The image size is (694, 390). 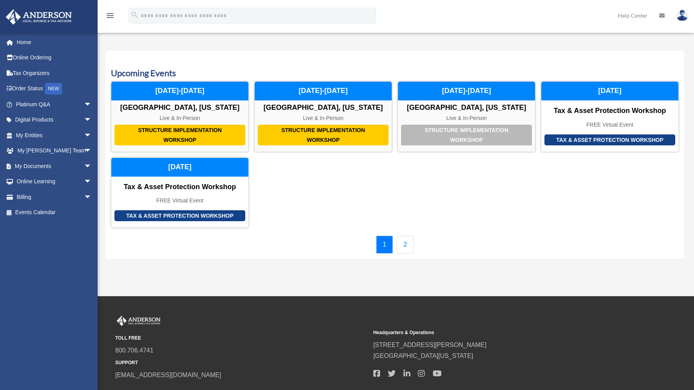 I want to click on i: menu, so click(x=110, y=16).